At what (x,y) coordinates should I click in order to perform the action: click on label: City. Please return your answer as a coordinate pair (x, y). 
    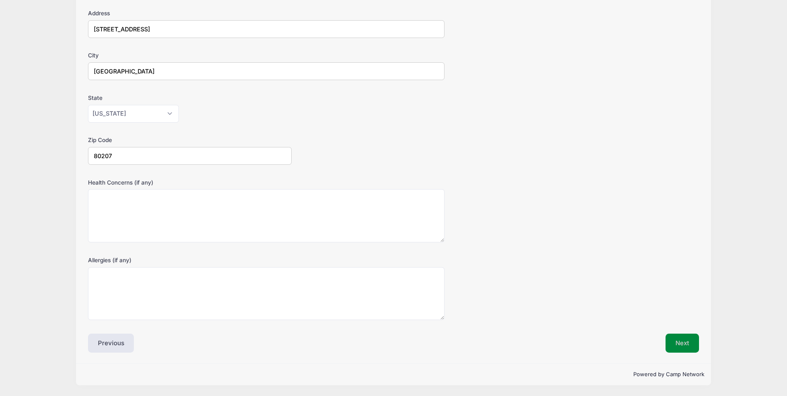
    Looking at the image, I should click on (190, 55).